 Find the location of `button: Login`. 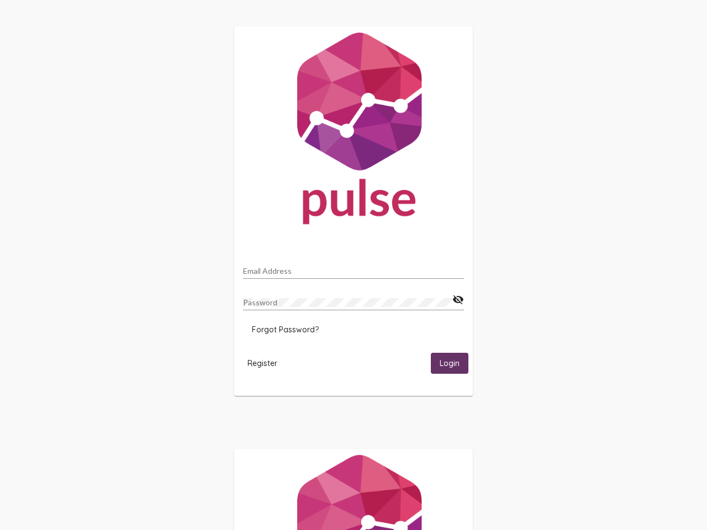

button: Login is located at coordinates (449, 363).